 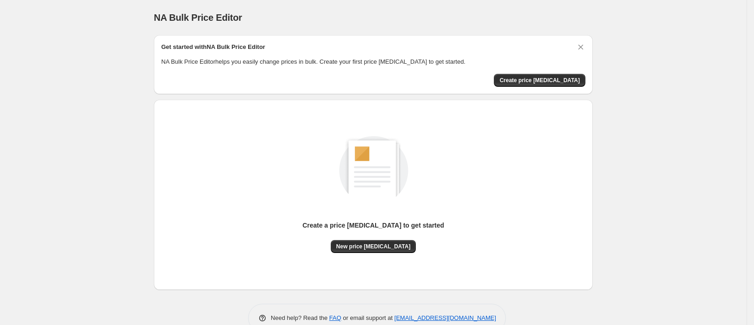 I want to click on button: Create price change job, so click(x=539, y=80).